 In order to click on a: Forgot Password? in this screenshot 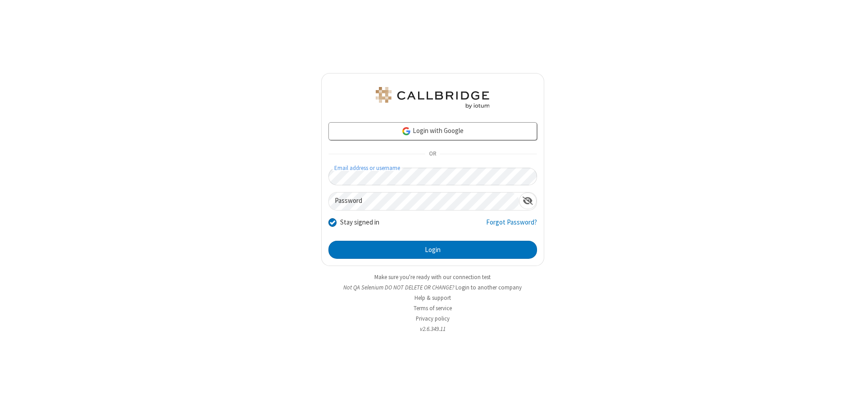, I will do `click(511, 226)`.